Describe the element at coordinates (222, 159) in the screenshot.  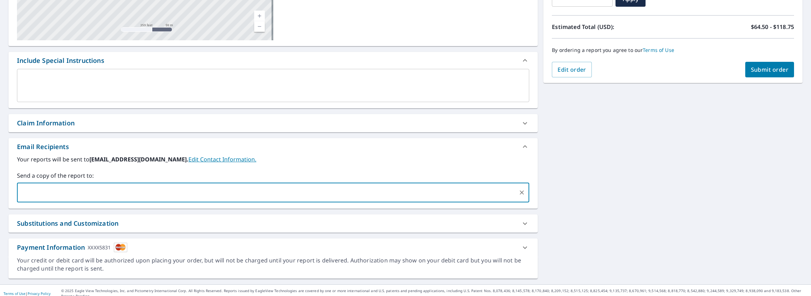
I see `a: EditContactInfo` at that location.